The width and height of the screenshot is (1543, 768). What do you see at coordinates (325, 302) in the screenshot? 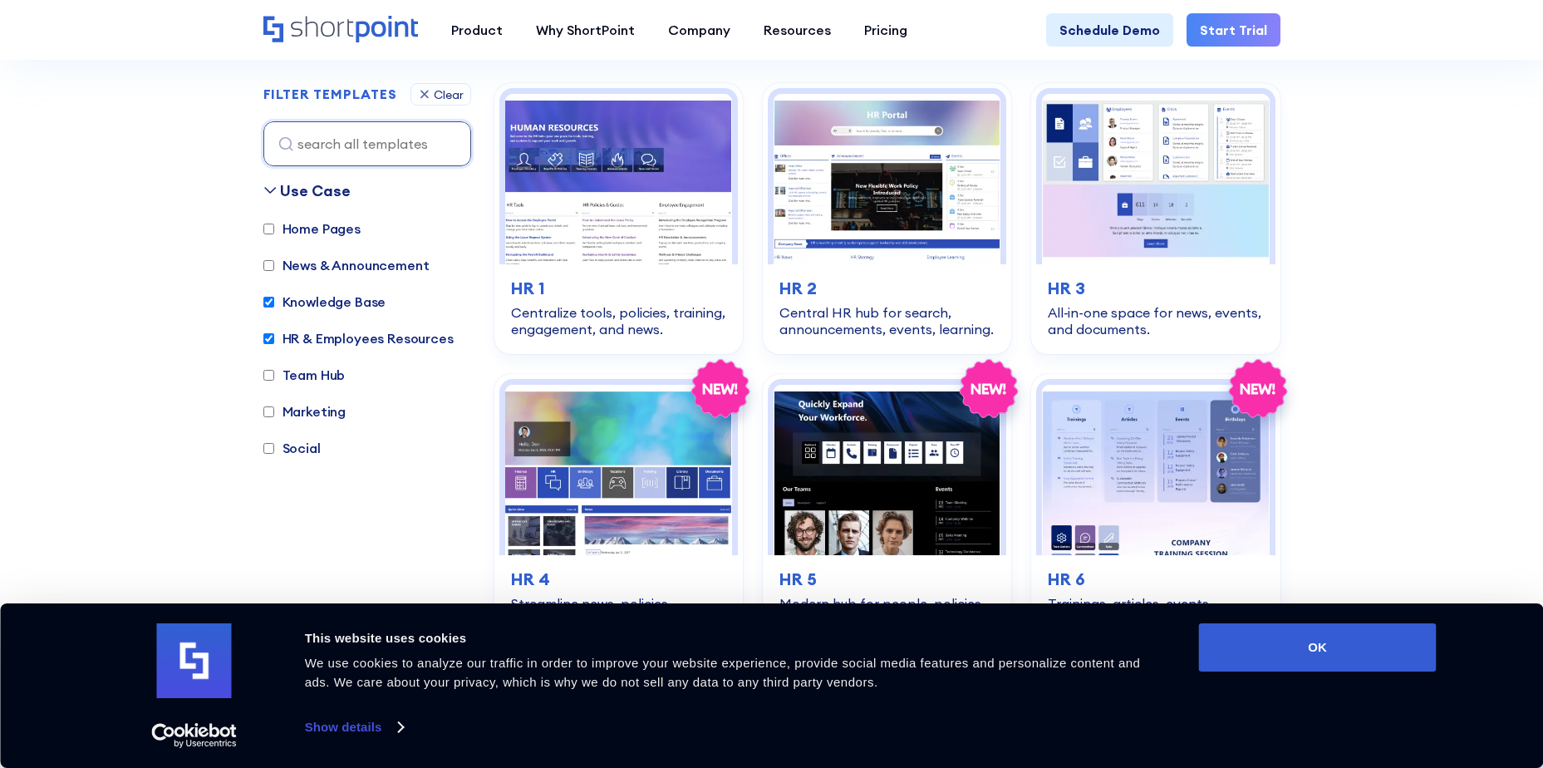
I see `label: Knowledge Base` at bounding box center [325, 302].